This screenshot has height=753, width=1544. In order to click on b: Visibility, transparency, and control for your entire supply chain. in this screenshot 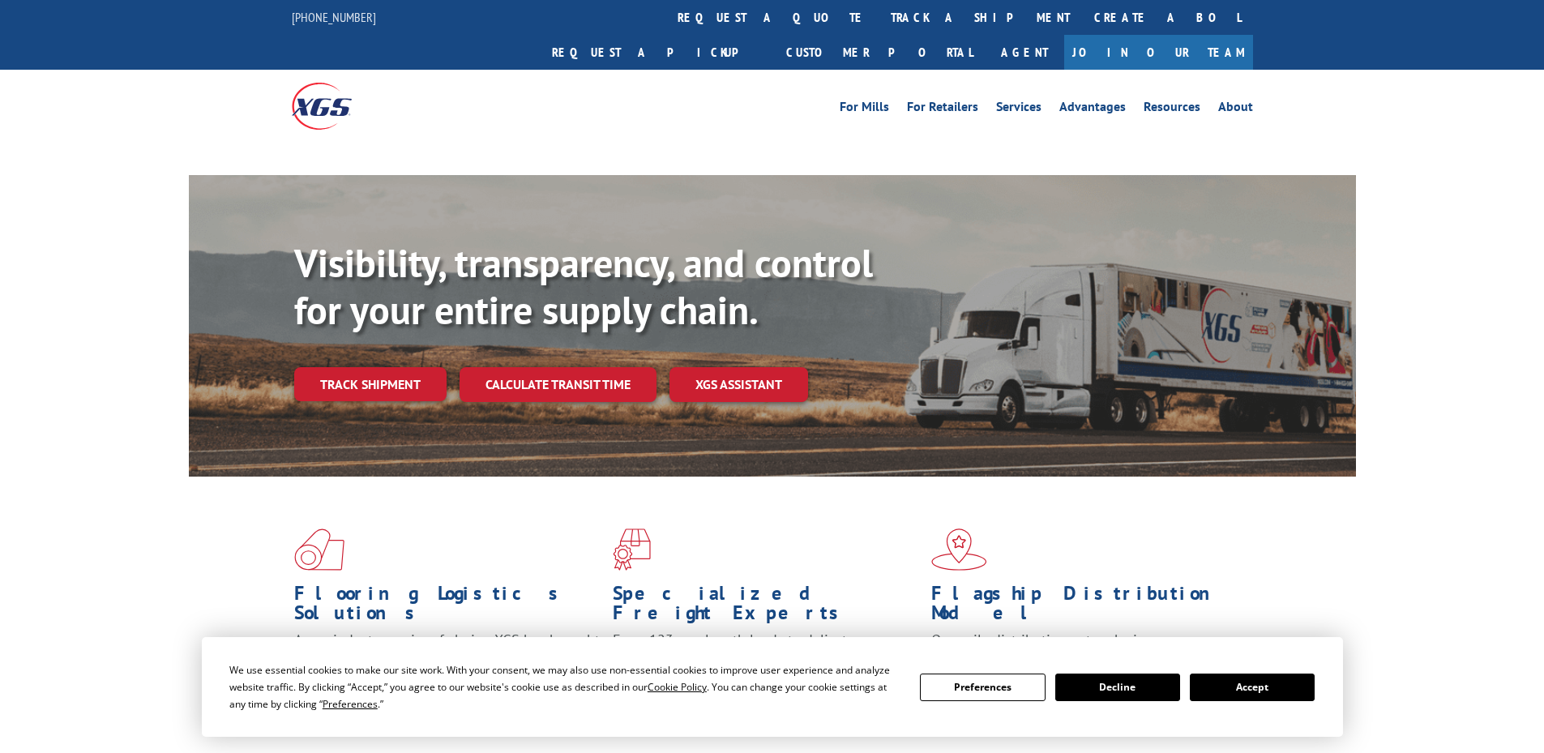, I will do `click(583, 286)`.